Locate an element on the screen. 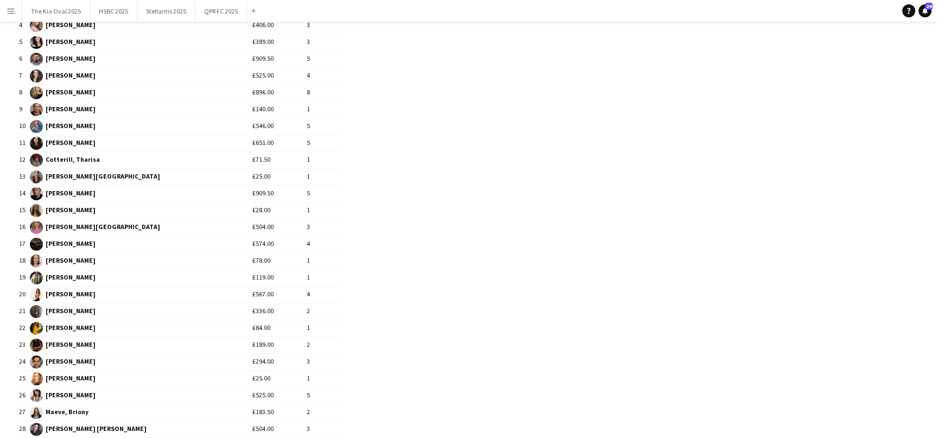 The image size is (937, 438). span: 24 is located at coordinates (929, 6).